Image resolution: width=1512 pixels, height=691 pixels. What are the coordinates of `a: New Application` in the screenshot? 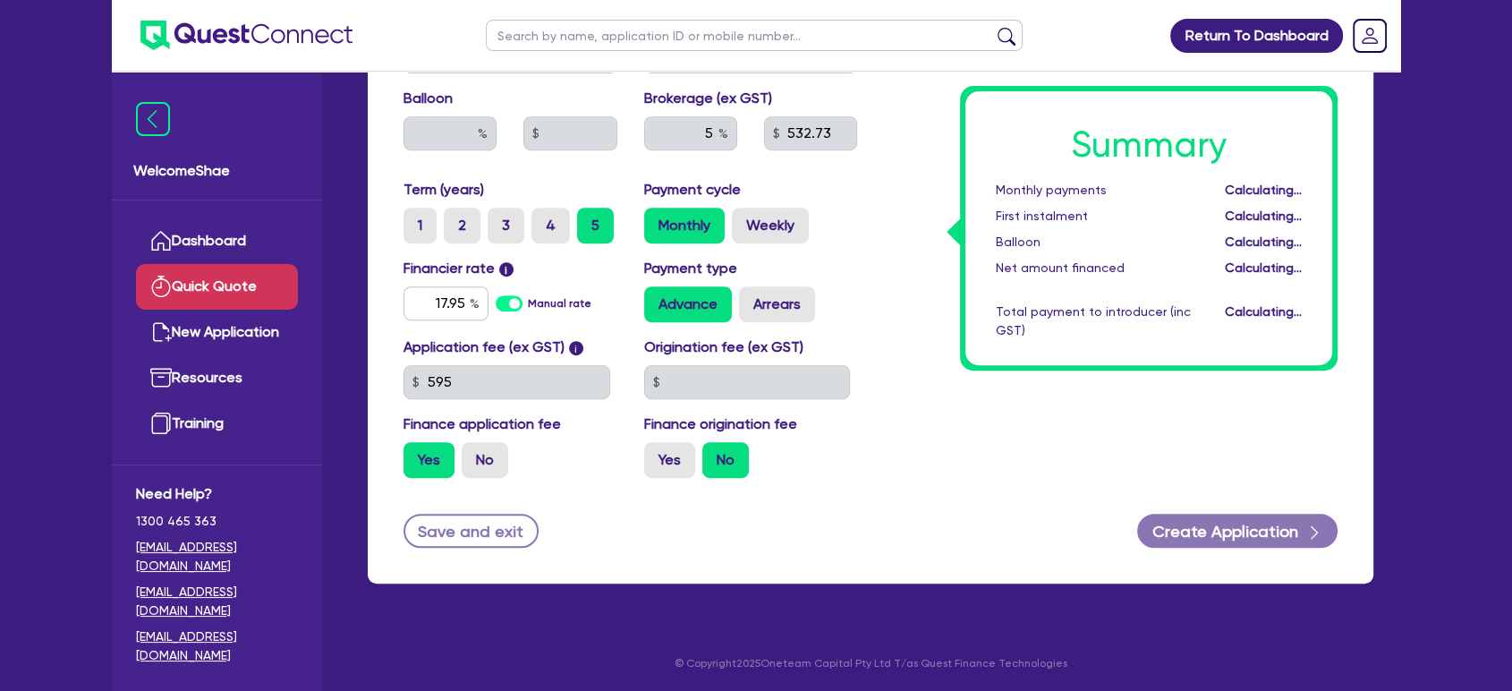 It's located at (217, 332).